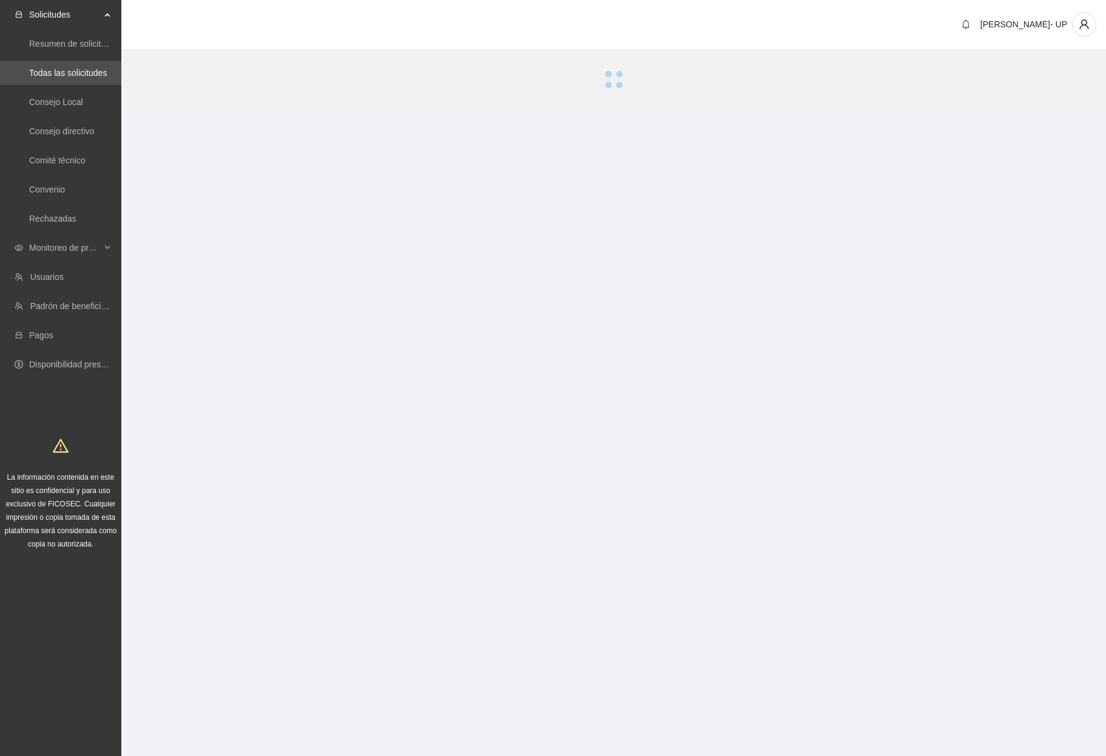  Describe the element at coordinates (65, 248) in the screenshot. I see `span: Monitoreo de proyectos` at that location.